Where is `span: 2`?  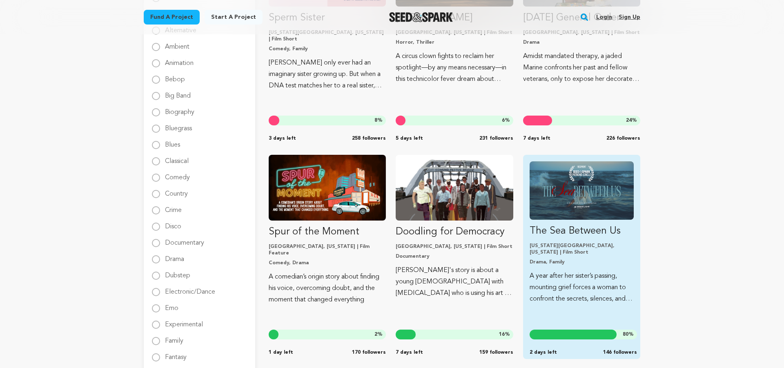 span: 2 is located at coordinates (376, 335).